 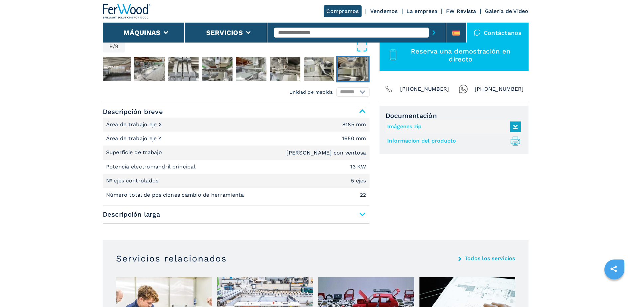 What do you see at coordinates (490, 259) in the screenshot?
I see `a: Todos los servicios` at bounding box center [490, 259].